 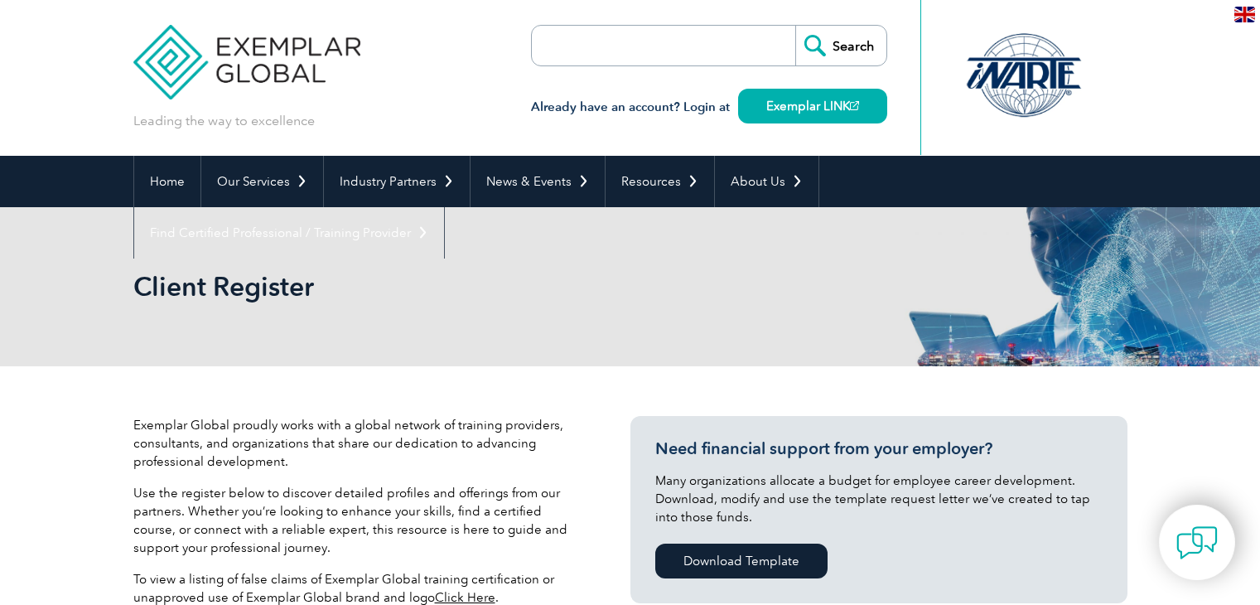 What do you see at coordinates (741, 561) in the screenshot?
I see `a: Download Template` at bounding box center [741, 561].